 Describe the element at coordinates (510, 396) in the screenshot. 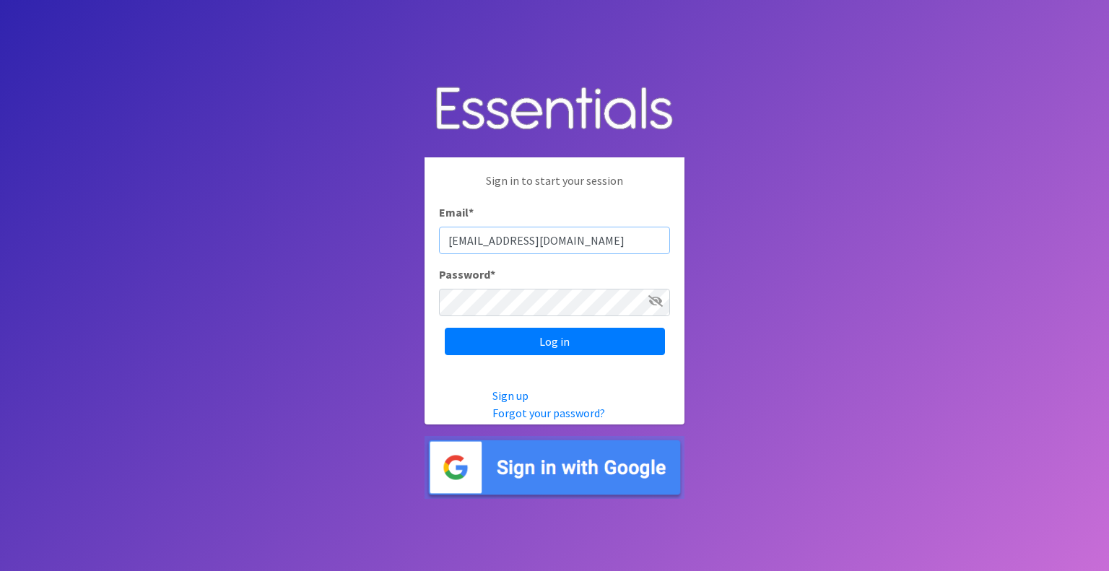

I see `a: Sign up` at that location.